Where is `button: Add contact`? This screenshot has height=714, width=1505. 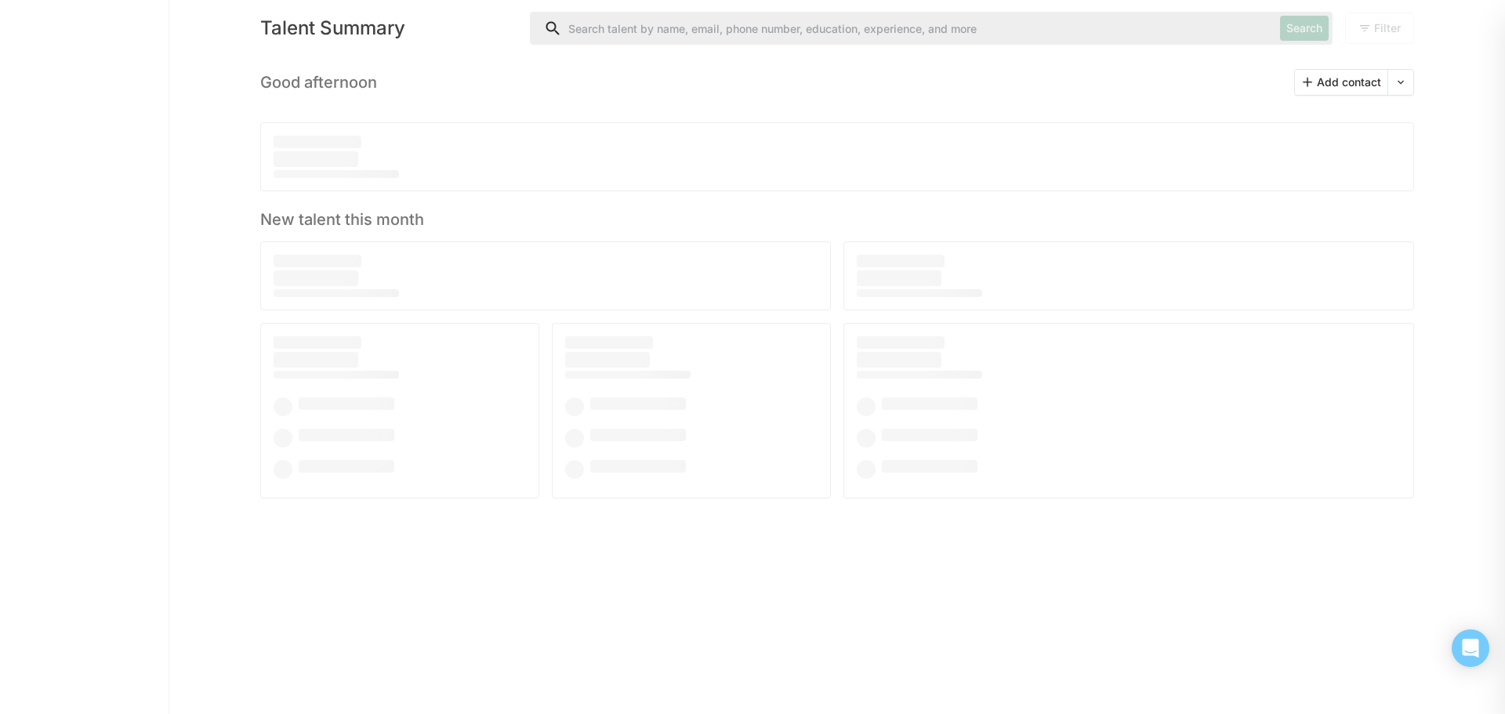
button: Add contact is located at coordinates (1341, 82).